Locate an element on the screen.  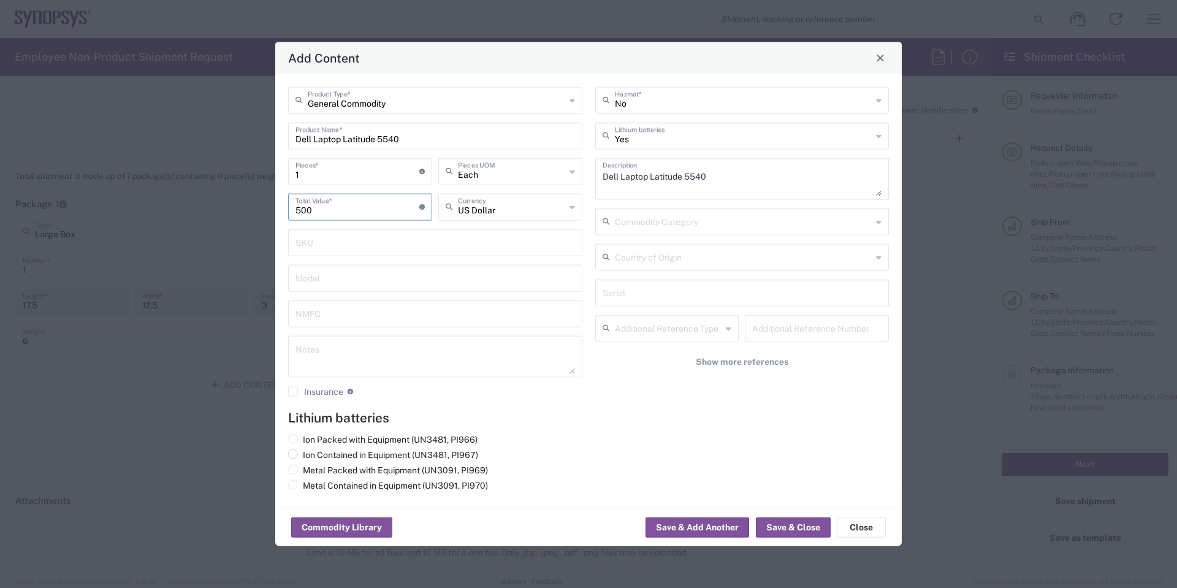
label: Metal Contained in Equipment (UN3091, PI970) is located at coordinates (388, 485).